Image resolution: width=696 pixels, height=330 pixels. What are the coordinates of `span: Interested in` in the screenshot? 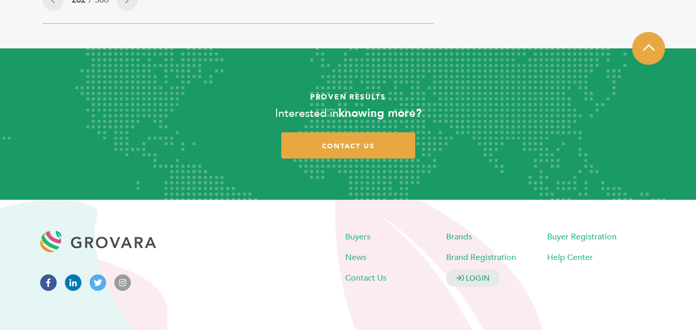 It's located at (307, 113).